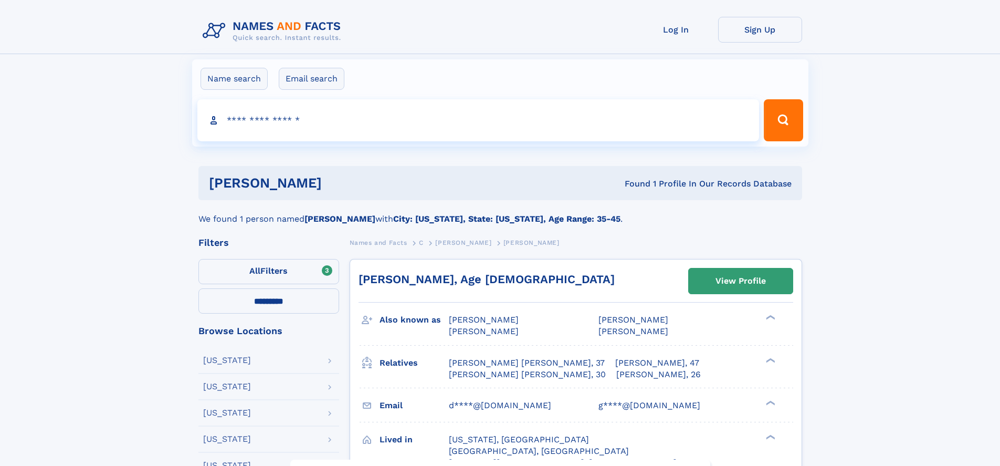  I want to click on span: C, so click(421, 243).